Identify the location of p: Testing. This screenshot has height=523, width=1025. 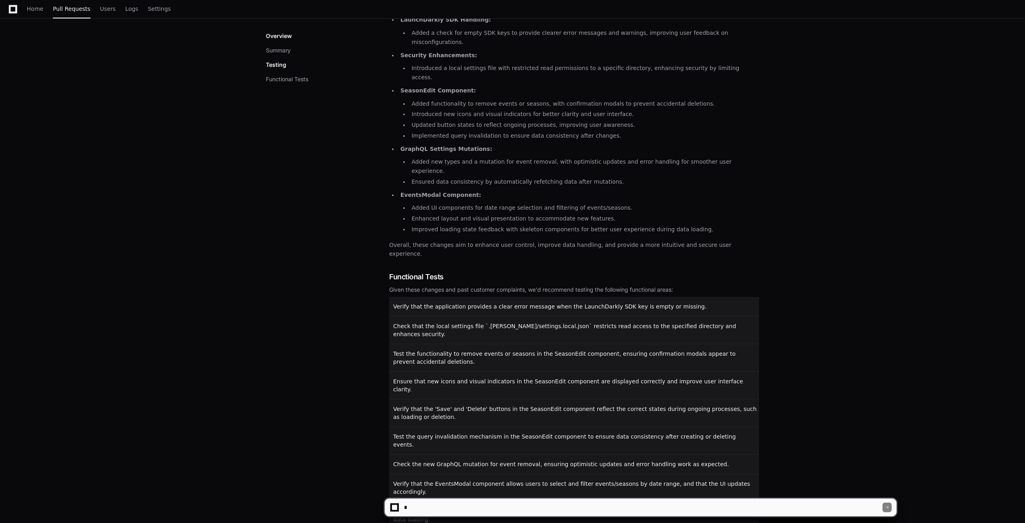
(276, 65).